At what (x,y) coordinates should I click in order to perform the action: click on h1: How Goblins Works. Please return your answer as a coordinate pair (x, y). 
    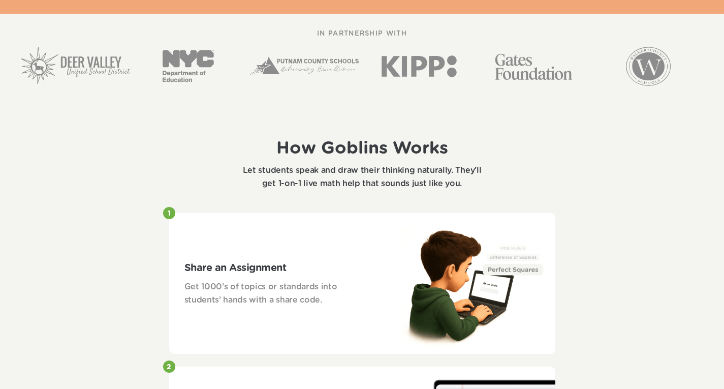
    Looking at the image, I should click on (362, 148).